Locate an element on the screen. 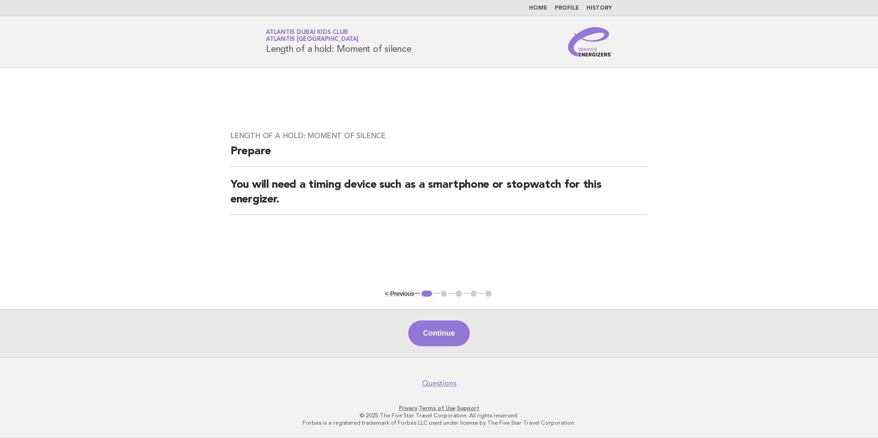 The height and width of the screenshot is (438, 878). h3: Length of a hold: Moment of silence is located at coordinates (439, 136).